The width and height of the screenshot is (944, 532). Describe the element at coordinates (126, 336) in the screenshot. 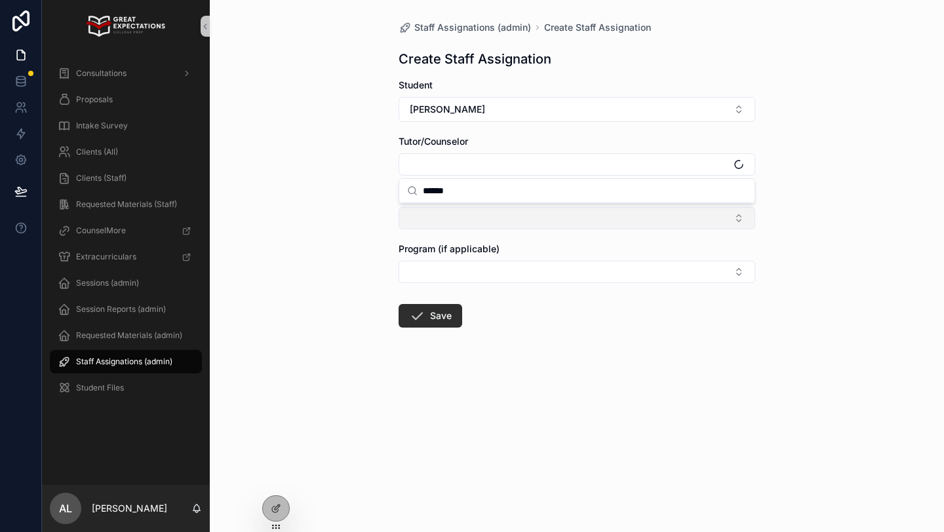

I see `a: Requested Materials (admin)` at that location.